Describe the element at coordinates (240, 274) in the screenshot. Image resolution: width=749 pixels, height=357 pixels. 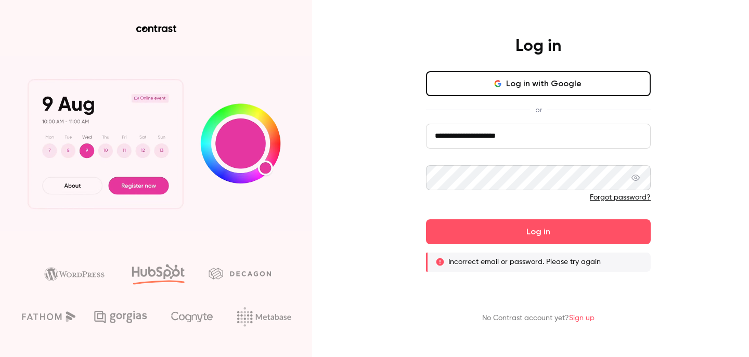
I see `img: decagon` at that location.